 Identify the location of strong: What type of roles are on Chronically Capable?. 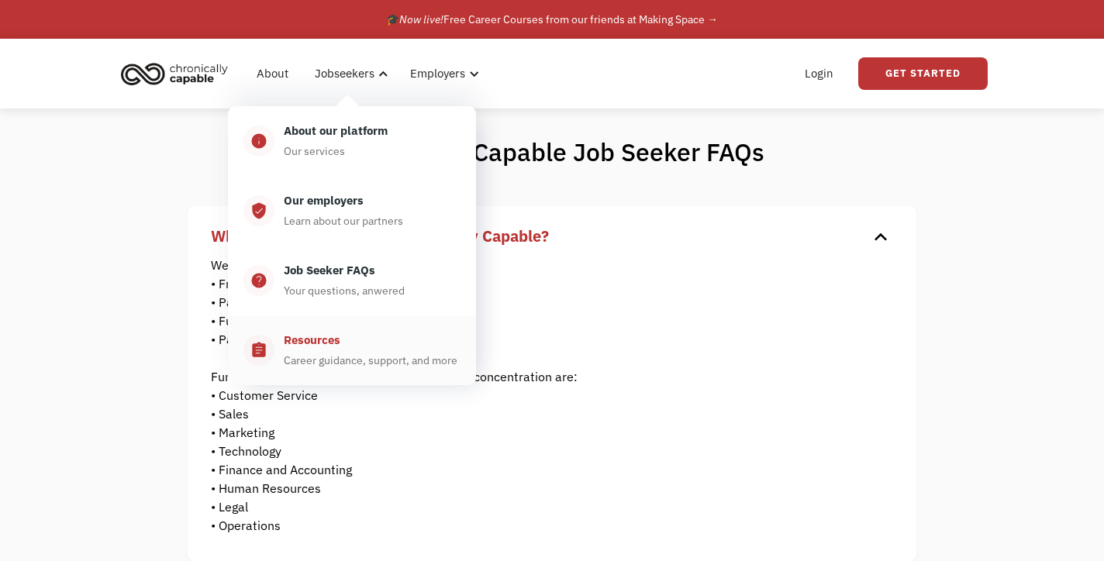
(380, 236).